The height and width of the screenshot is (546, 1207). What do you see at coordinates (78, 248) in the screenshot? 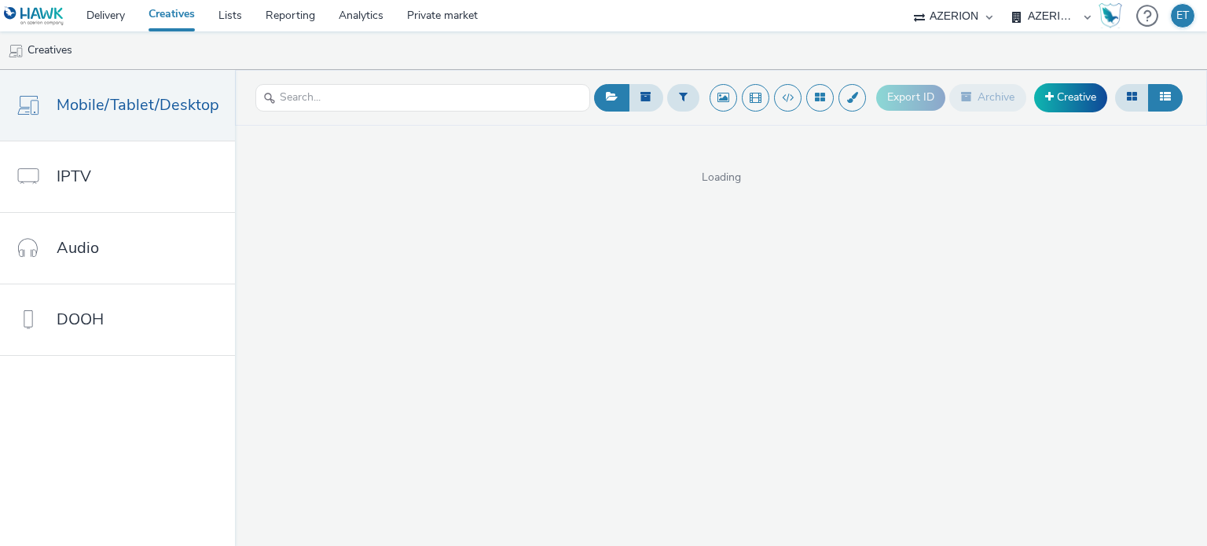
I see `span: Audio` at bounding box center [78, 248].